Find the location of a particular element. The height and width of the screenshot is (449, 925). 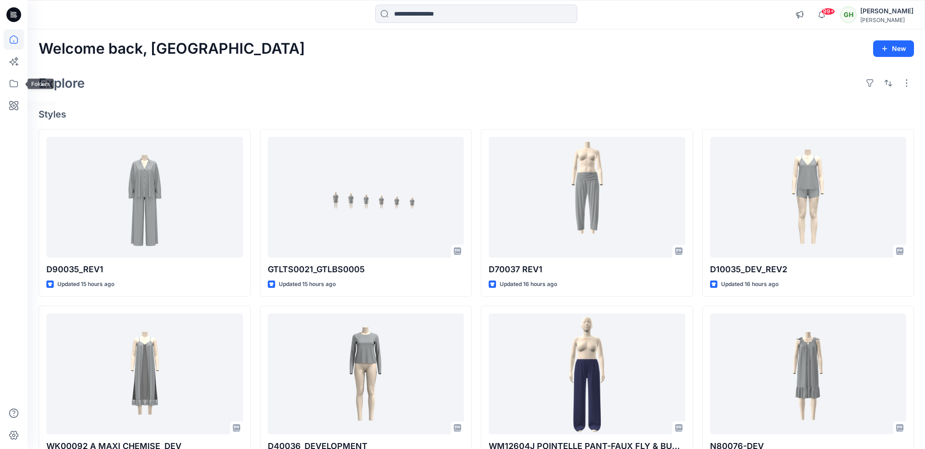

h4: Styles is located at coordinates (476, 114).